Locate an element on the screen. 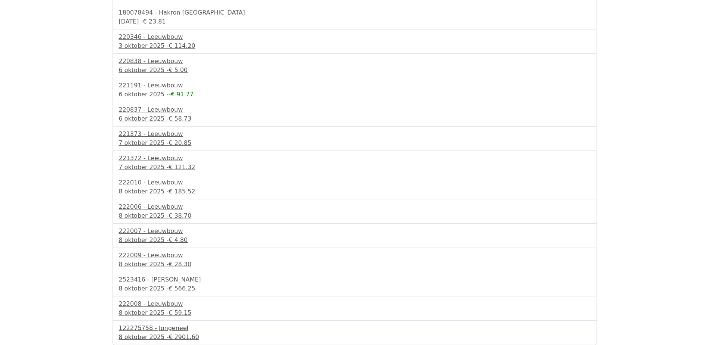 This screenshot has height=345, width=709. span: € 20.85 is located at coordinates (180, 143).